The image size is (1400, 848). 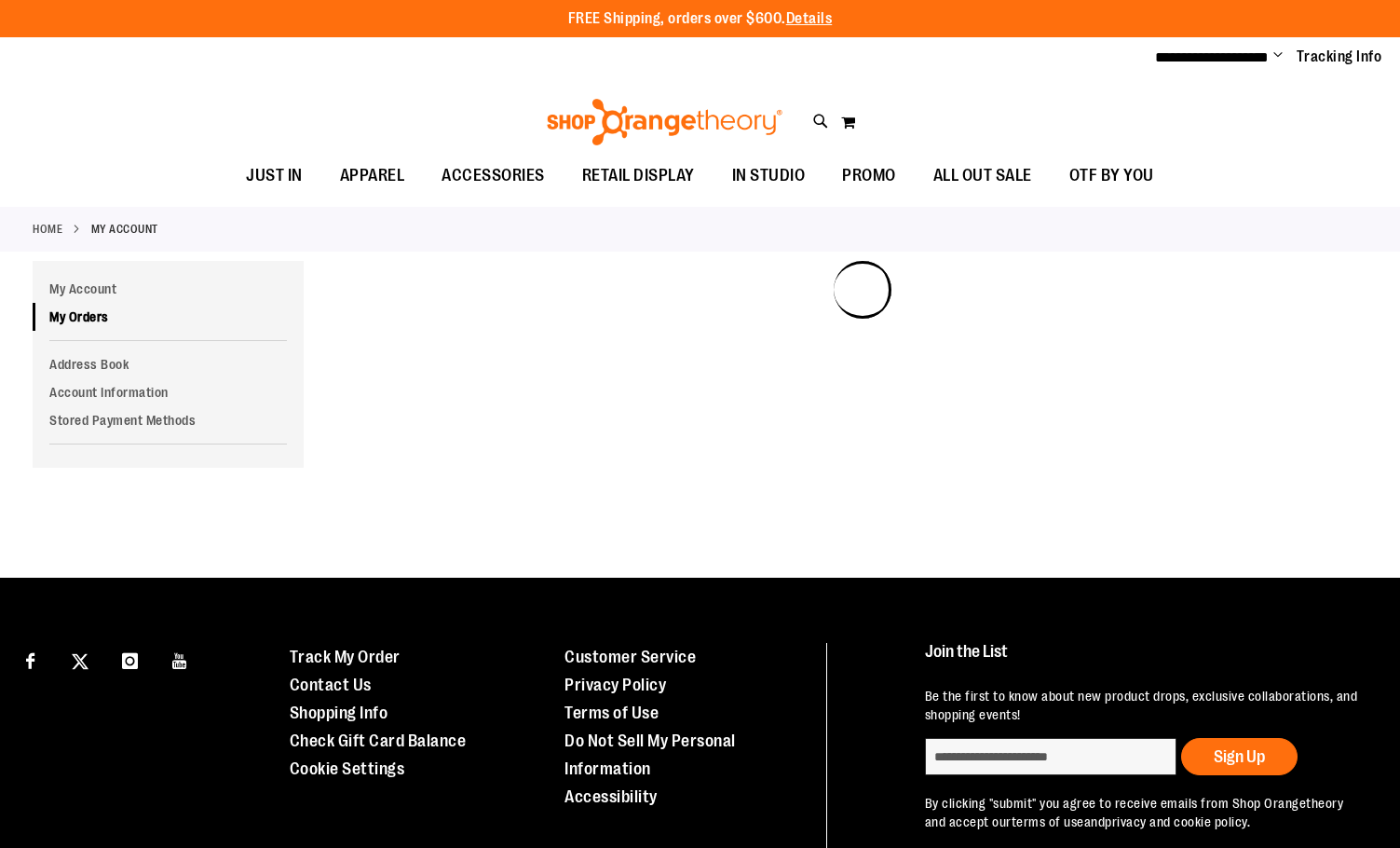 What do you see at coordinates (1340, 56) in the screenshot?
I see `a: Tracking Info` at bounding box center [1340, 56].